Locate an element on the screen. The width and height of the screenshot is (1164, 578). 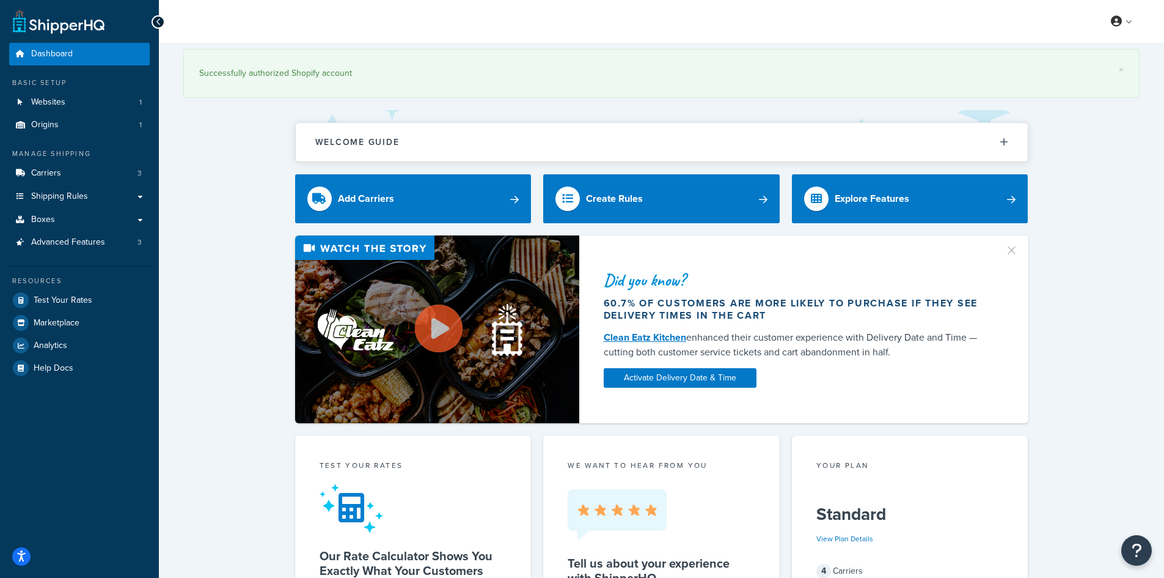
span: Origins is located at coordinates (45, 125).